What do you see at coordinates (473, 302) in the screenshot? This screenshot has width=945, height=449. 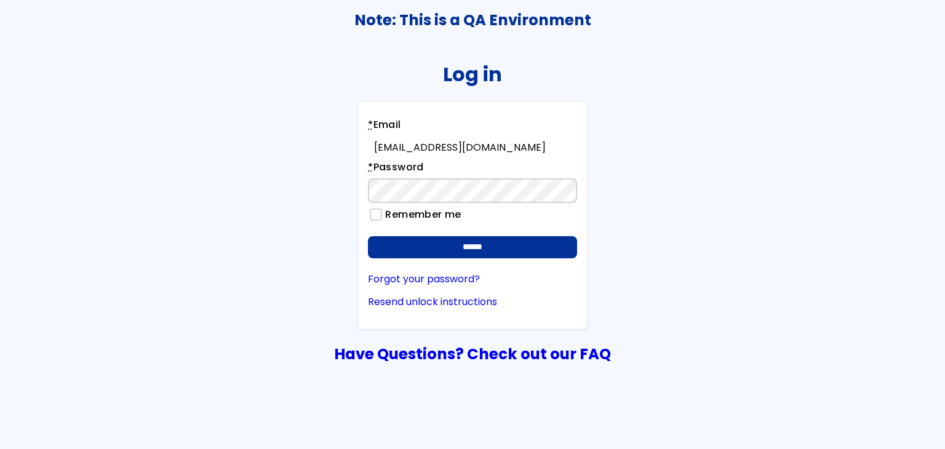 I see `a: Resend unlock instructions` at bounding box center [473, 302].